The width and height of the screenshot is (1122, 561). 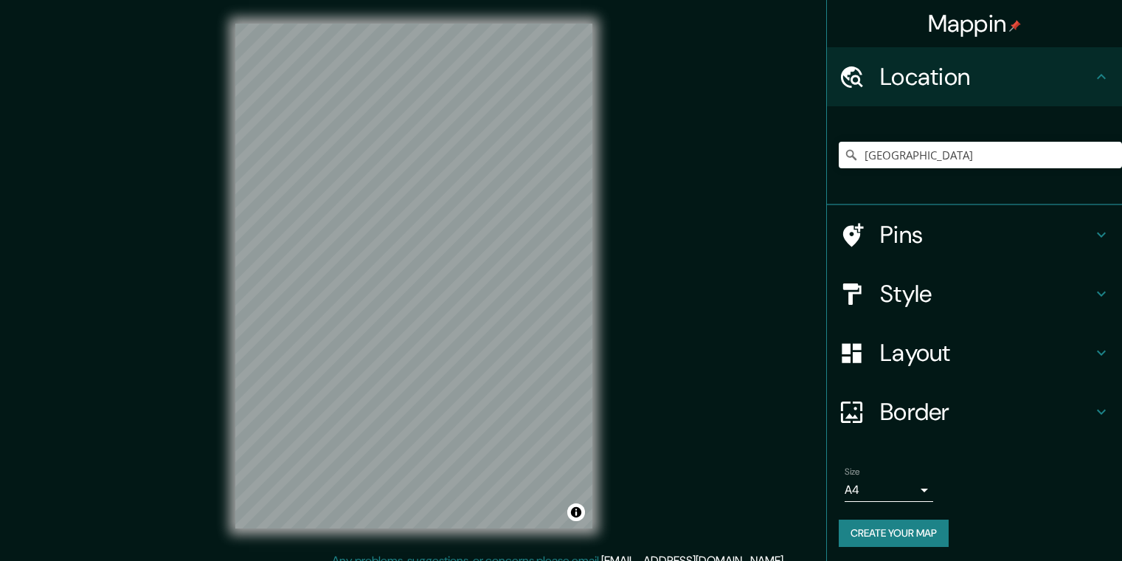 I want to click on div: Layout, so click(x=975, y=353).